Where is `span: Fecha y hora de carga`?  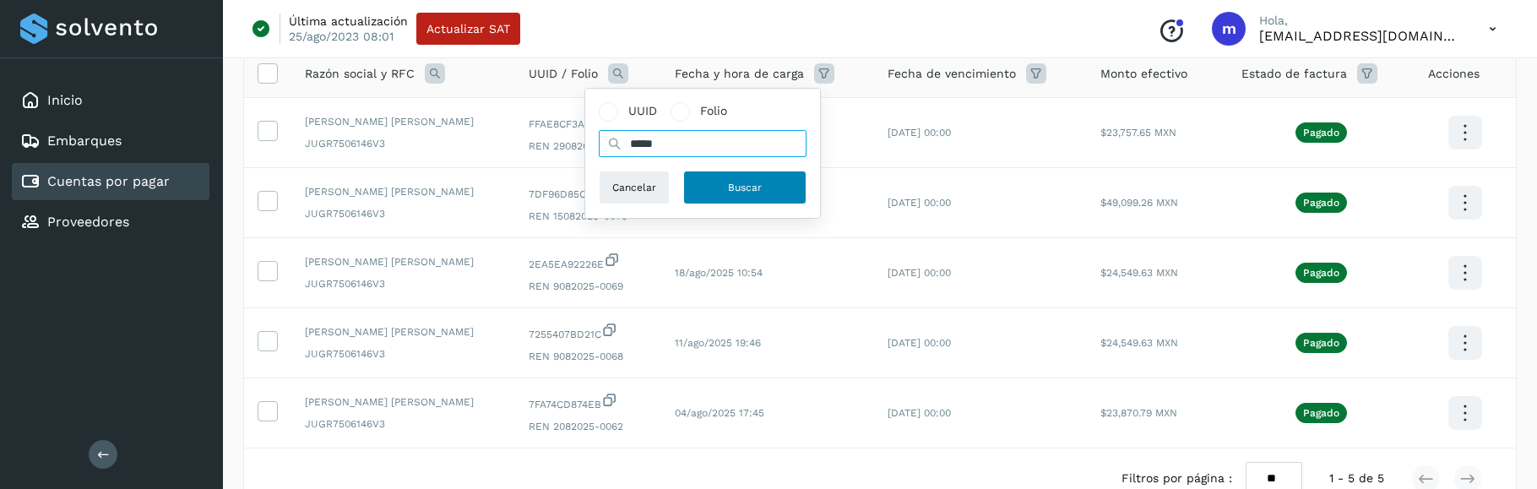
span: Fecha y hora de carga is located at coordinates (739, 73).